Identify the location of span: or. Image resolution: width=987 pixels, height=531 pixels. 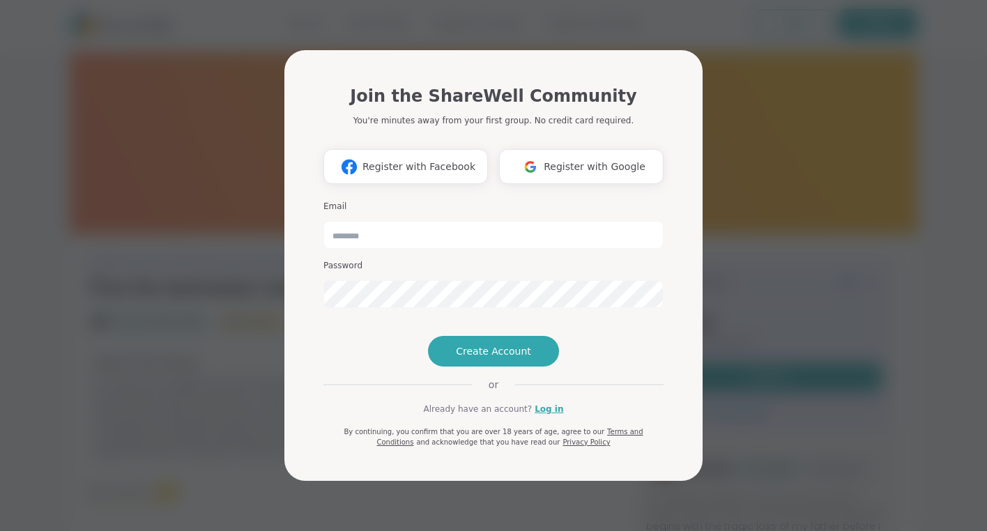
(494, 385).